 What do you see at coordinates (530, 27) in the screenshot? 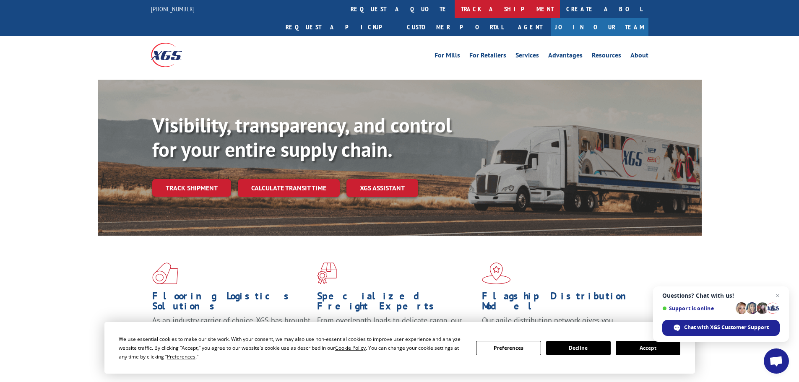
I see `a: Agent` at bounding box center [530, 27].